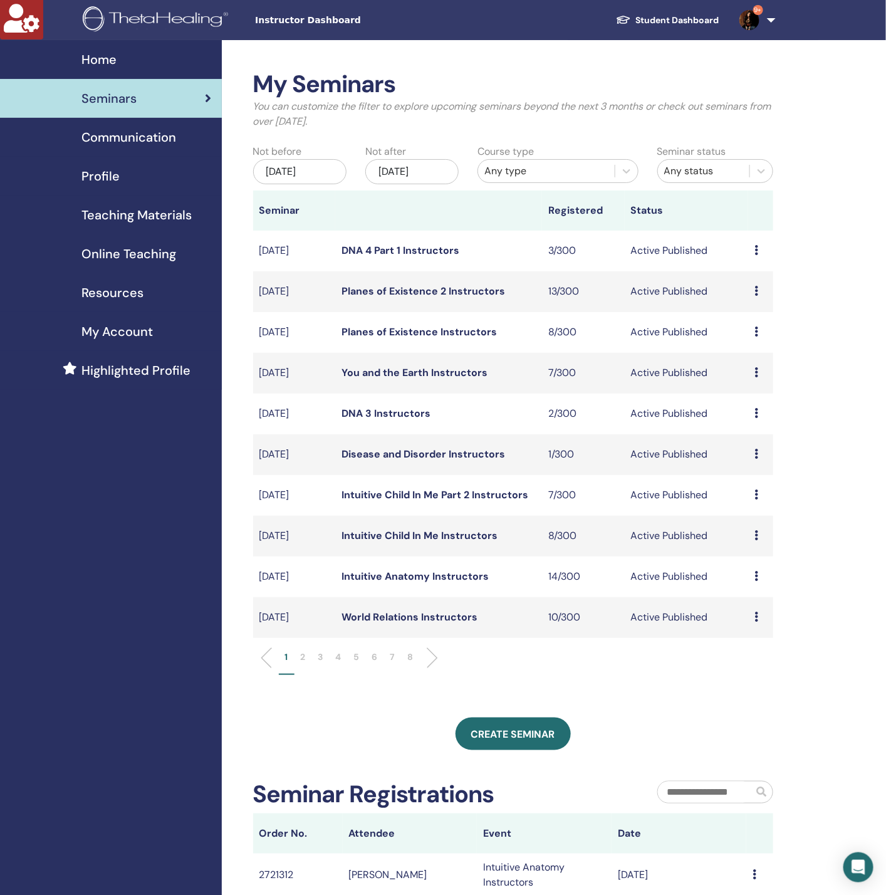 This screenshot has height=895, width=886. I want to click on p: 2, so click(303, 657).